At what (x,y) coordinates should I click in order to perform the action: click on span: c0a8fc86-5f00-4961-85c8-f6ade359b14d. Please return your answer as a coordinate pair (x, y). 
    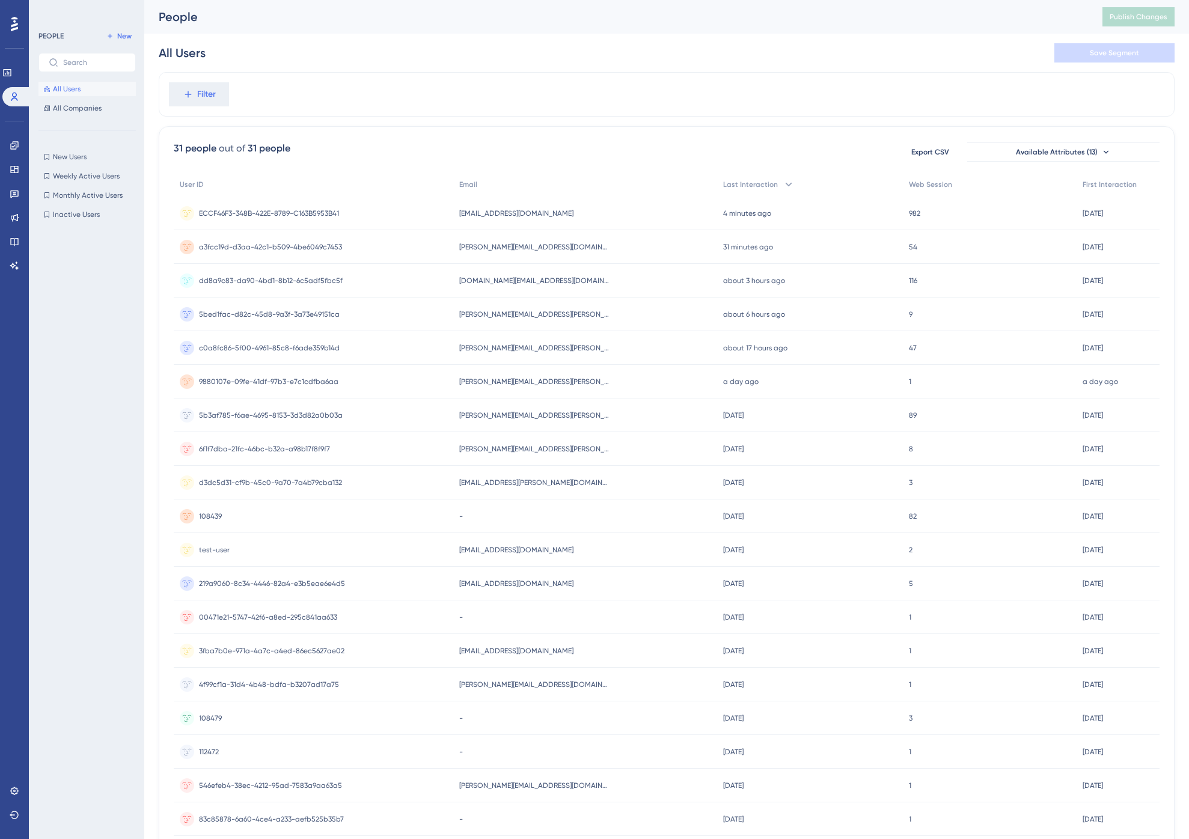
    Looking at the image, I should click on (269, 348).